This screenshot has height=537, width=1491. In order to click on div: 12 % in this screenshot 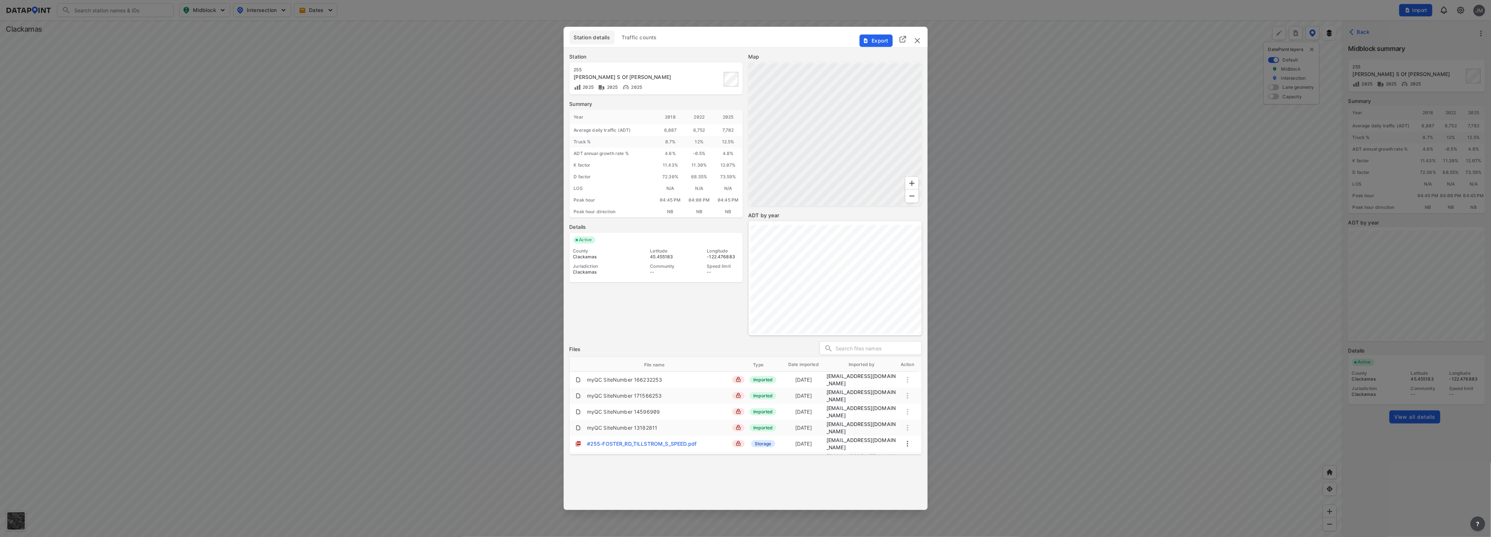, I will do `click(699, 142)`.